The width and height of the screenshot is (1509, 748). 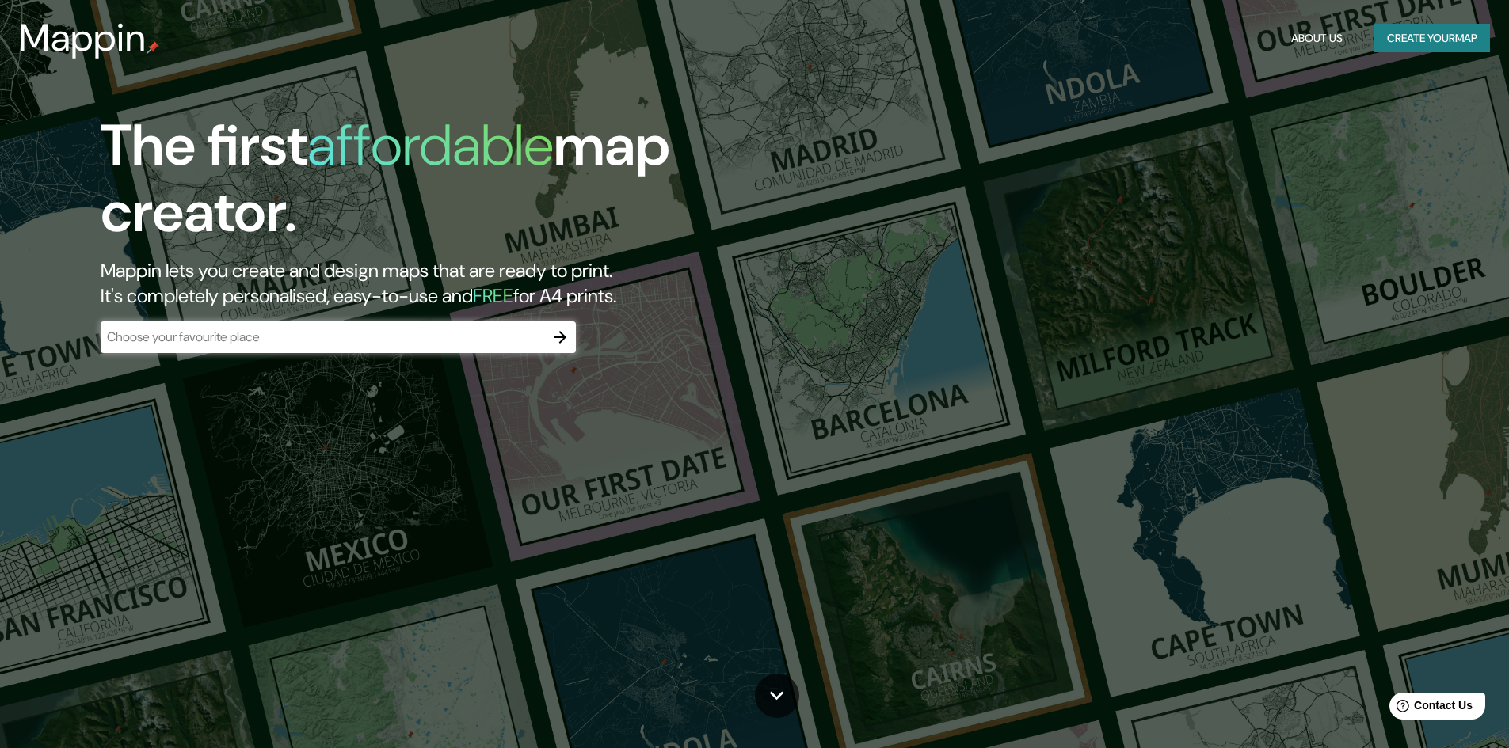 I want to click on h5: FREE, so click(x=493, y=295).